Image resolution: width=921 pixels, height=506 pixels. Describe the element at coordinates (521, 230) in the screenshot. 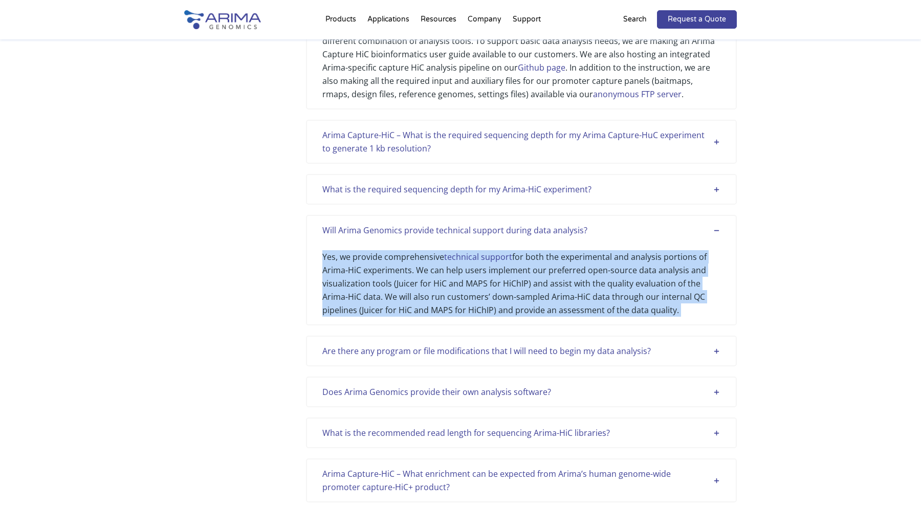

I see `div: Will Arima Genomics provide technical support during data analysis?` at that location.